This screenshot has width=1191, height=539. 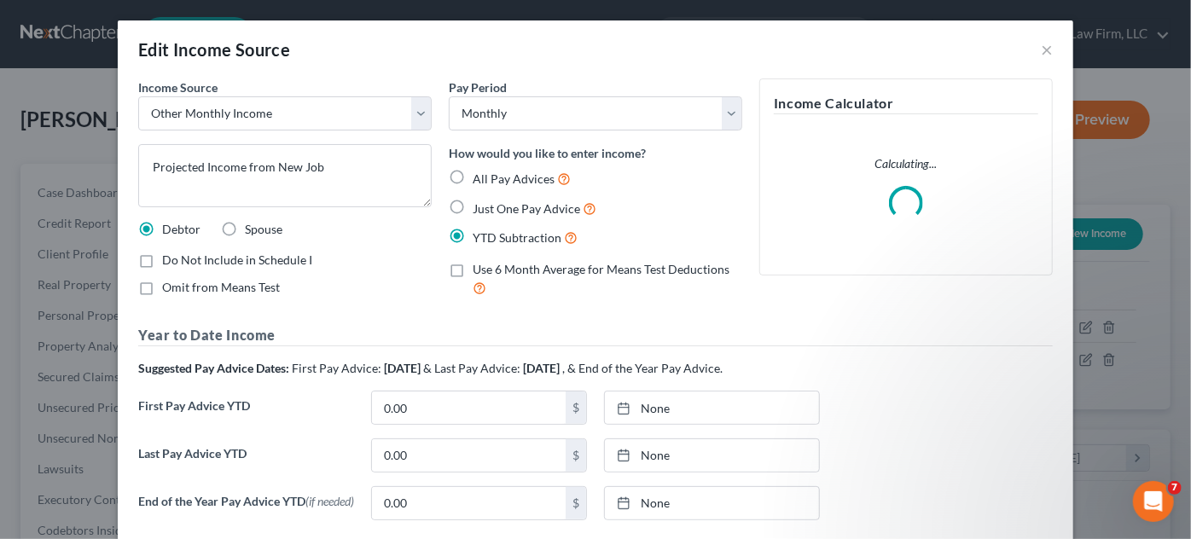 What do you see at coordinates (527, 208) in the screenshot?
I see `span: Just One Pay Advice` at bounding box center [527, 208].